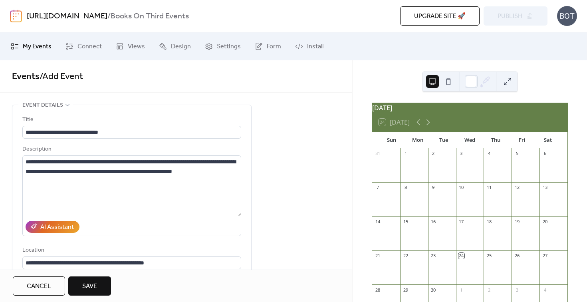 Image resolution: width=587 pixels, height=302 pixels. I want to click on div: 16, so click(433, 221).